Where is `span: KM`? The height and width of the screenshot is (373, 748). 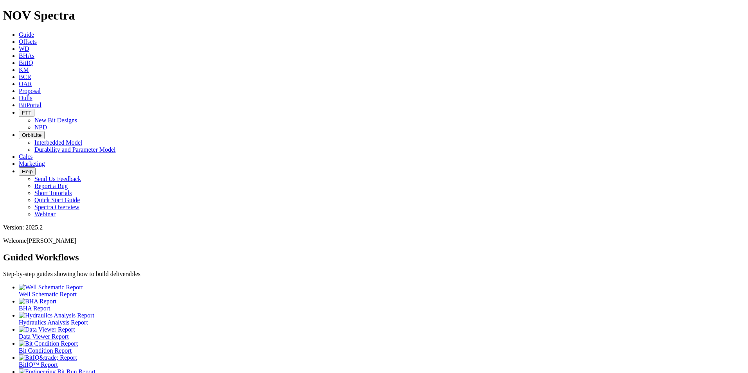
span: KM is located at coordinates (24, 70).